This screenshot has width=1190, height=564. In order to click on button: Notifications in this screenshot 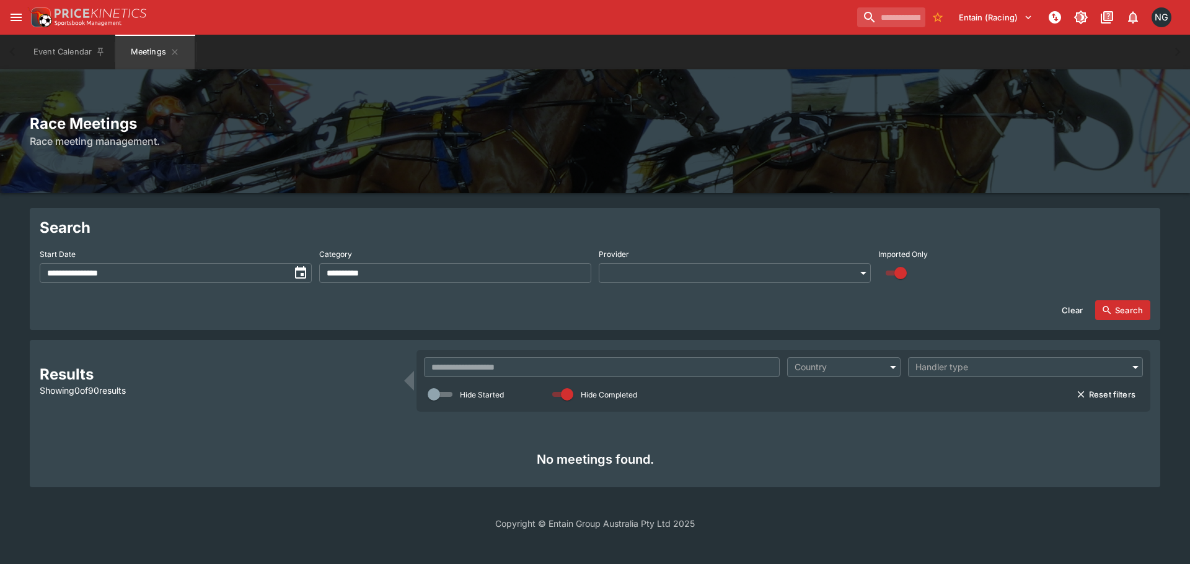, I will do `click(1133, 17)`.